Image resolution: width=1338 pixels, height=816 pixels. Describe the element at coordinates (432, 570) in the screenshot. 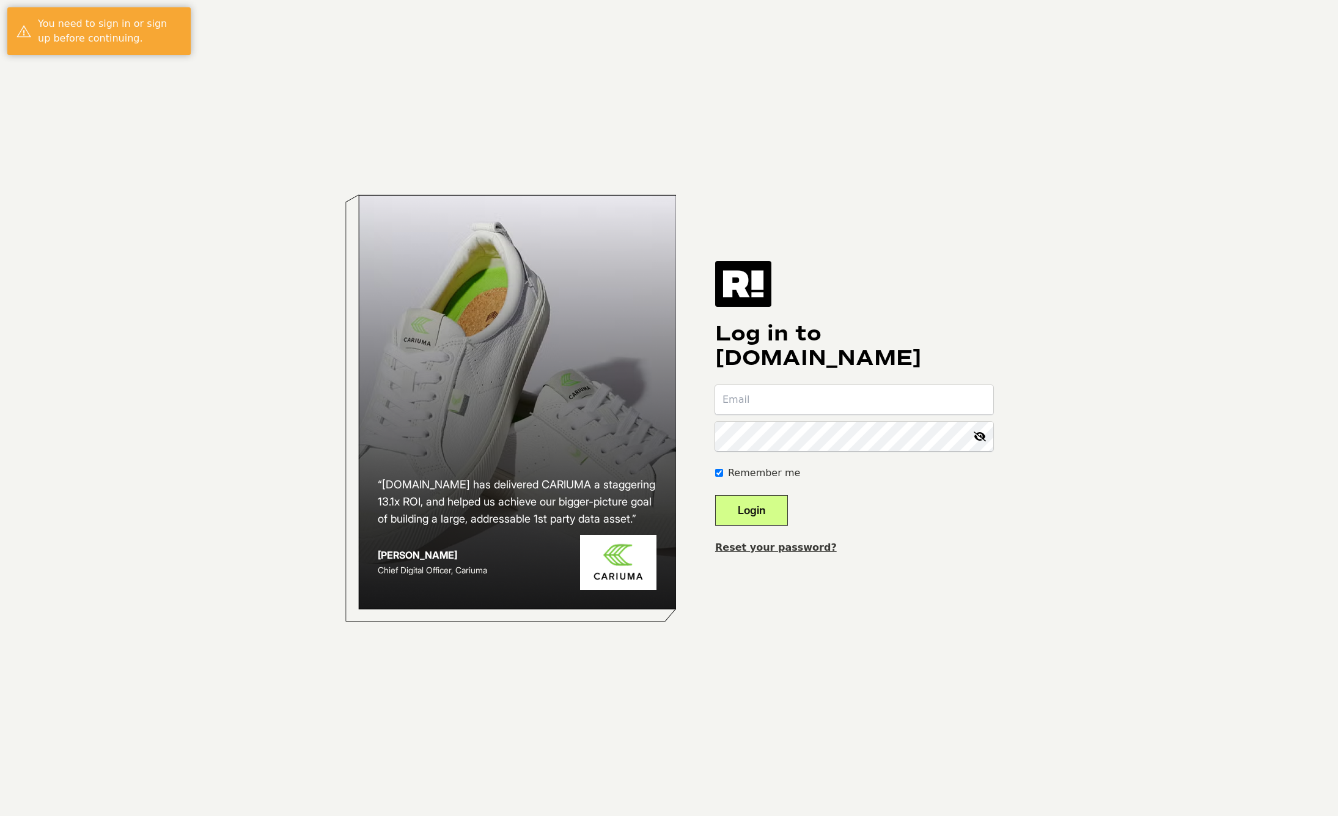

I see `span: Chief Digital Officer, Cariuma` at that location.